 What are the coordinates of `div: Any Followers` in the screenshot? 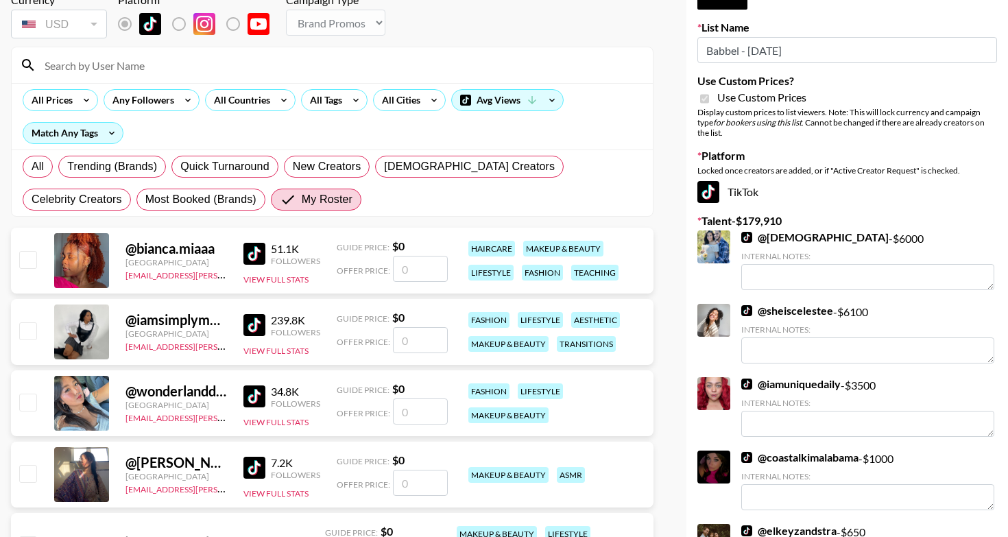 It's located at (141, 100).